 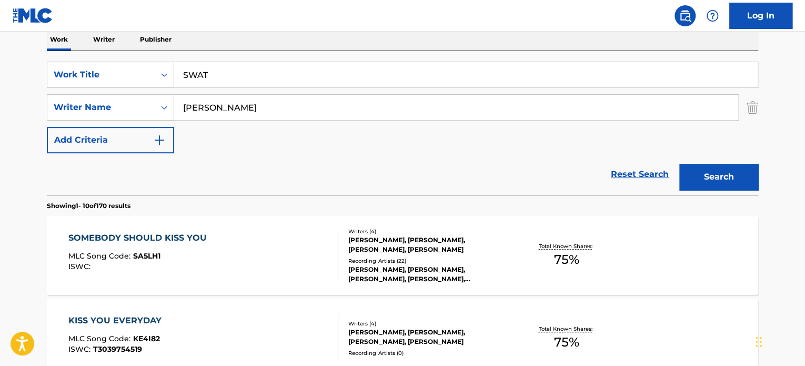 What do you see at coordinates (117, 349) in the screenshot?
I see `span: T3039754519` at bounding box center [117, 349].